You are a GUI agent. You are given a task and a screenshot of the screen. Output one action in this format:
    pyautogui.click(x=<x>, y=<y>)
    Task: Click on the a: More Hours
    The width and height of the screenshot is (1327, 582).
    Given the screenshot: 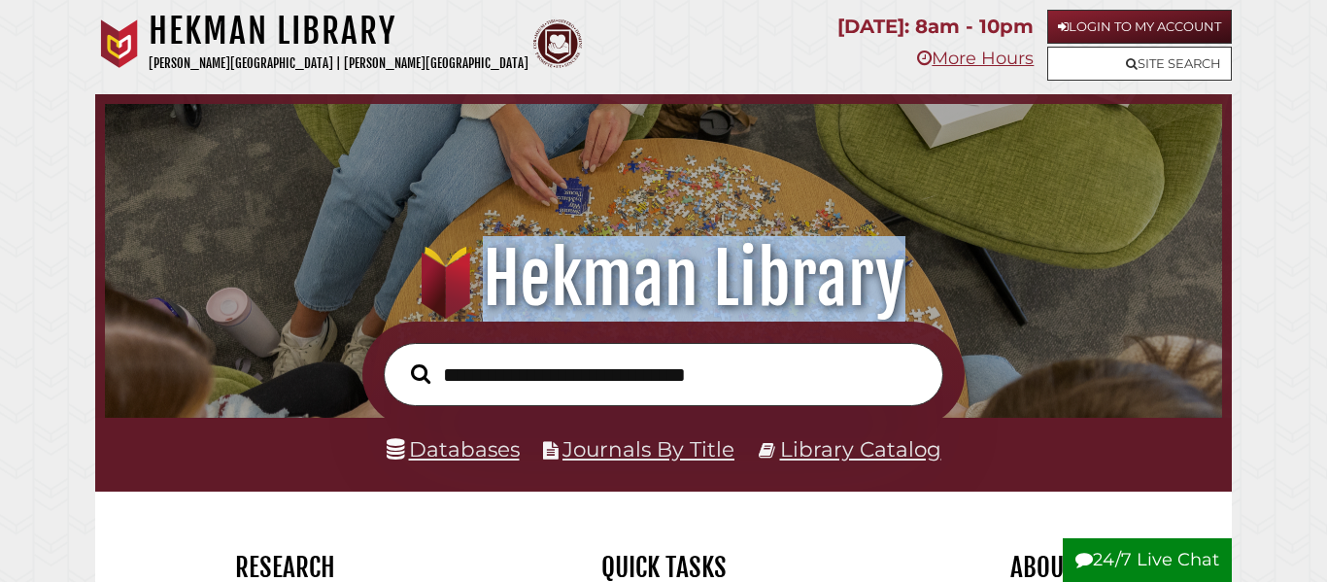 What is the action you would take?
    pyautogui.click(x=976, y=58)
    